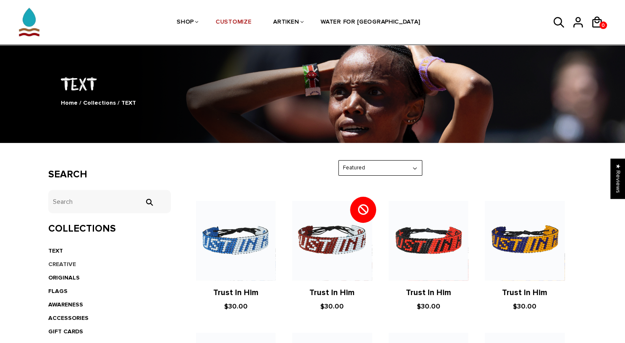  Describe the element at coordinates (233, 23) in the screenshot. I see `a: CUSTOMIZE` at that location.